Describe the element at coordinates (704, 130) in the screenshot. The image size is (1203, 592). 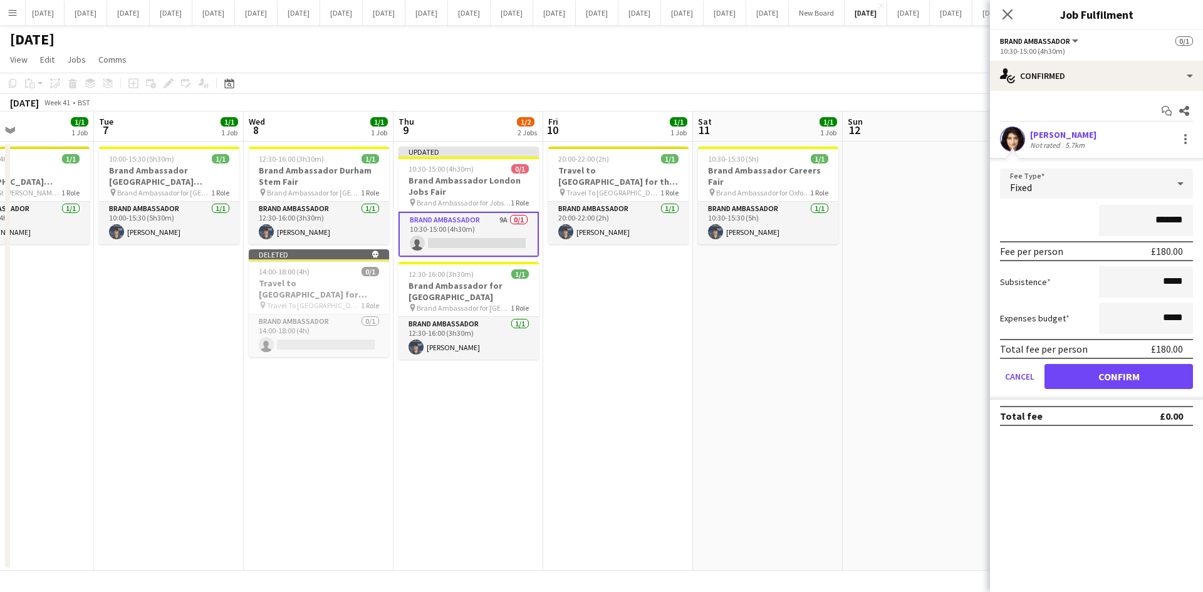
I see `span: 11` at that location.